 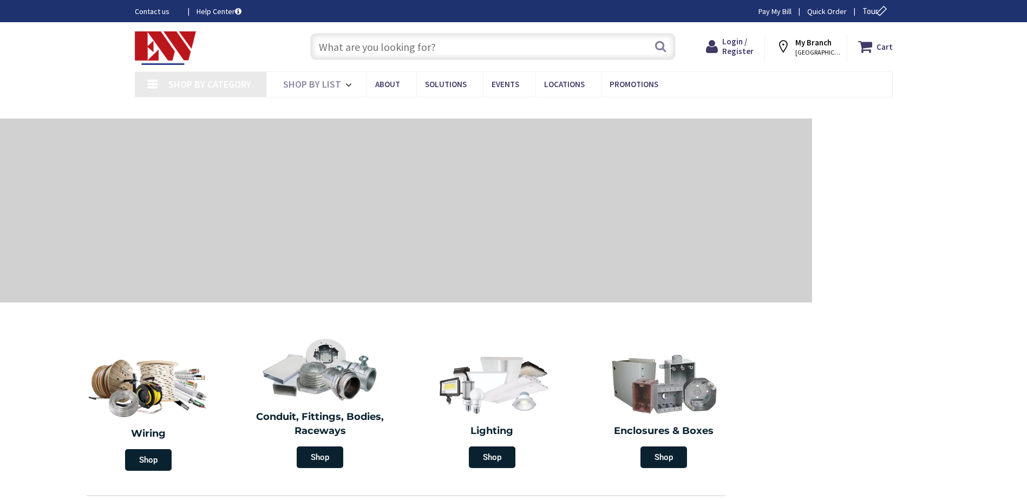 I want to click on span: Solutions, so click(x=446, y=84).